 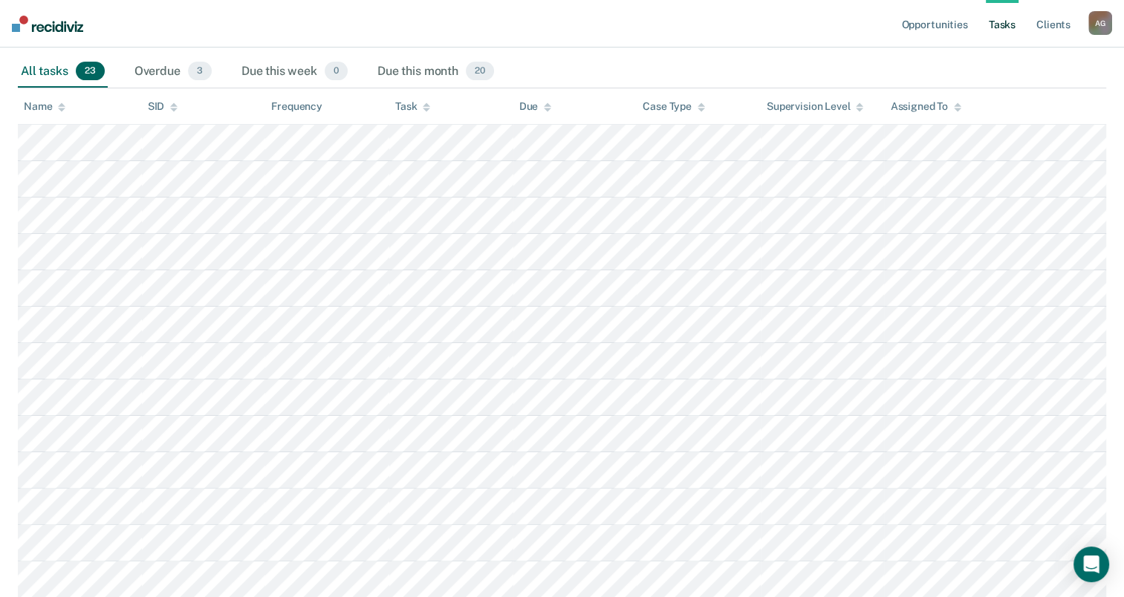 I want to click on div: Assigned To, so click(x=925, y=106).